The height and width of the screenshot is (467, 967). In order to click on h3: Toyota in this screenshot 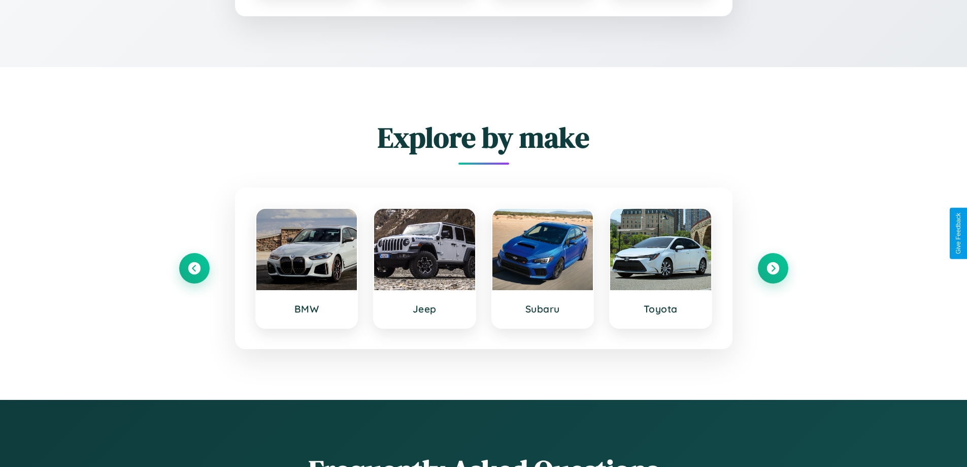, I will do `click(661, 309)`.